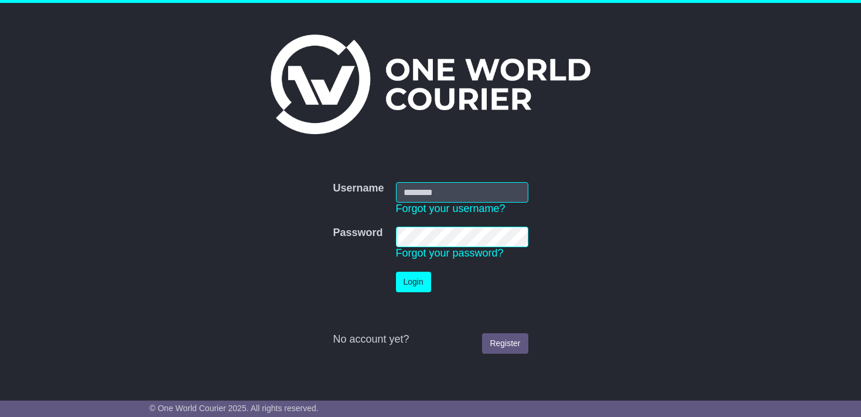 This screenshot has height=417, width=861. Describe the element at coordinates (358, 189) in the screenshot. I see `label: Username` at that location.